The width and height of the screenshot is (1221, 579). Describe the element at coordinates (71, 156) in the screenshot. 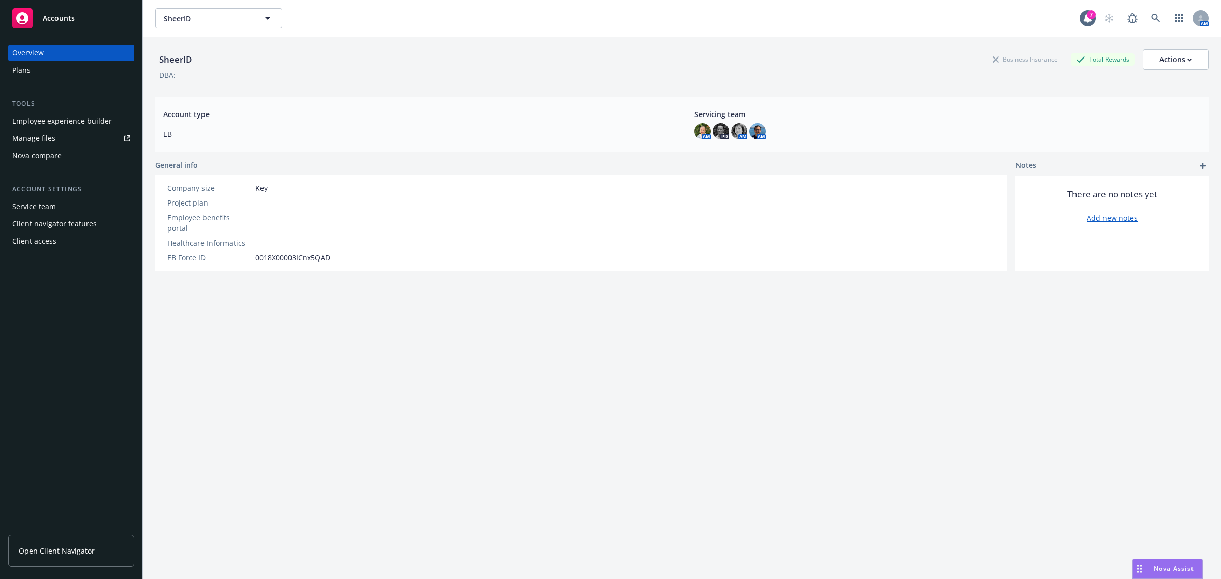

I see `a: Nova compare` at that location.